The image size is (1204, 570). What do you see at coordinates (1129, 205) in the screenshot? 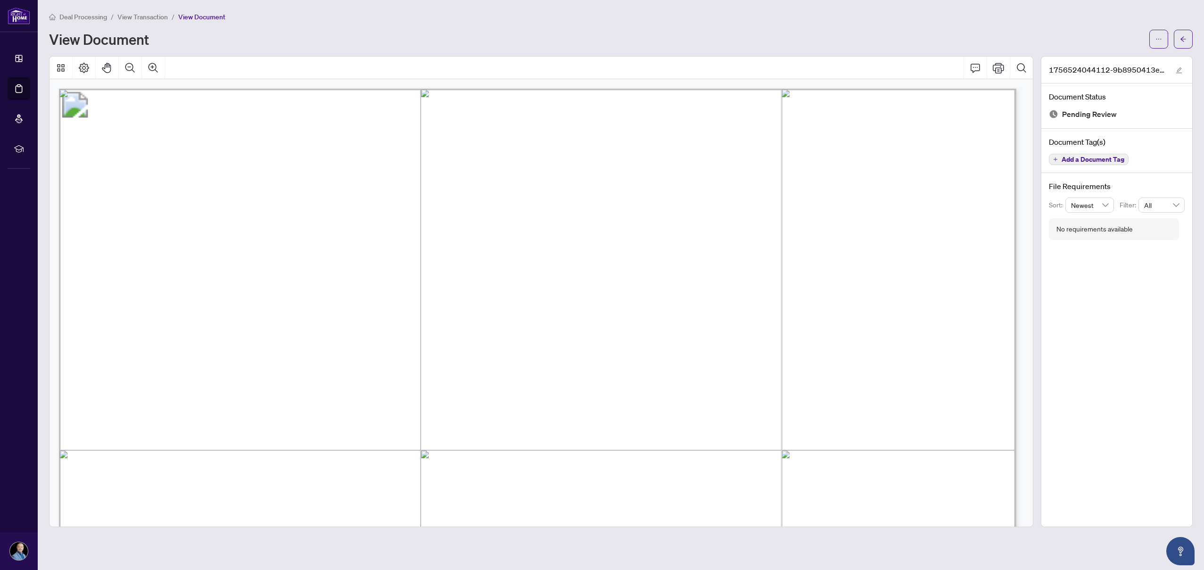
I see `p: Filter:` at bounding box center [1129, 205].